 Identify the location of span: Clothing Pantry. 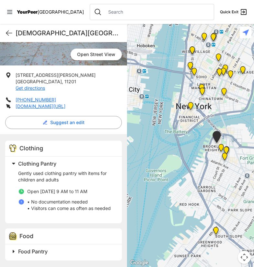
(37, 164).